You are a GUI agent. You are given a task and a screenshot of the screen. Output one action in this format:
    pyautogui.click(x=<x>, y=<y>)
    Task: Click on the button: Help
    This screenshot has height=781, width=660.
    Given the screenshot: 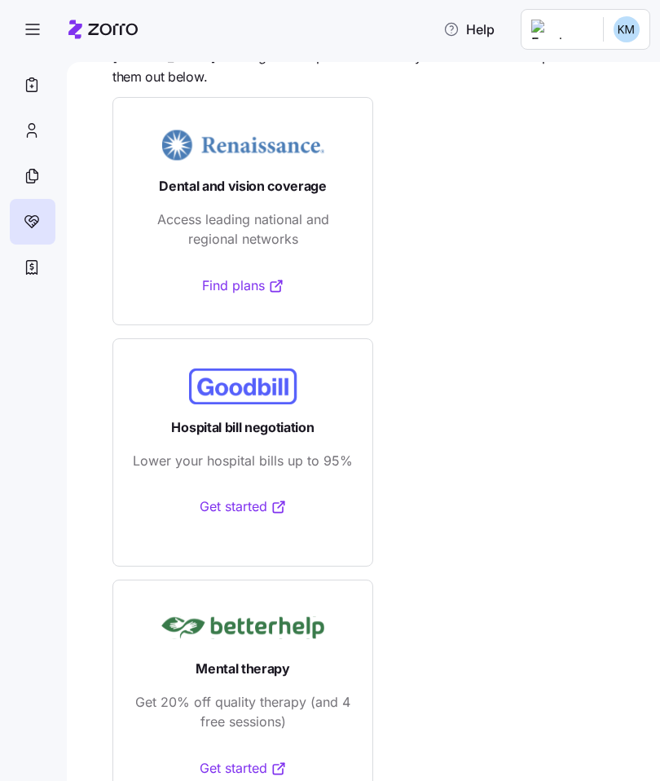 What is the action you would take?
    pyautogui.click(x=469, y=29)
    